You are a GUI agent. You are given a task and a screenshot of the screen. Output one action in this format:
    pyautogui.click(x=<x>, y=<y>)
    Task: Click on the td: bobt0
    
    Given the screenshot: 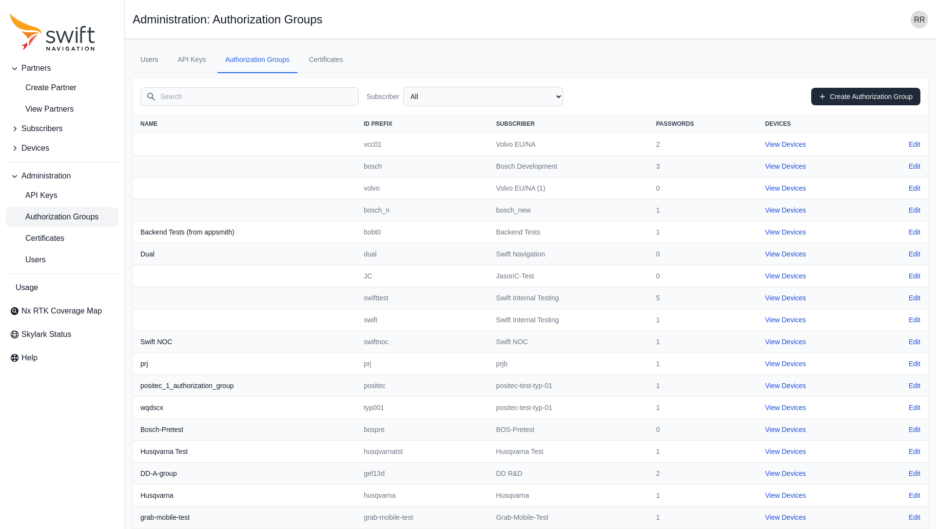 What is the action you would take?
    pyautogui.click(x=422, y=232)
    